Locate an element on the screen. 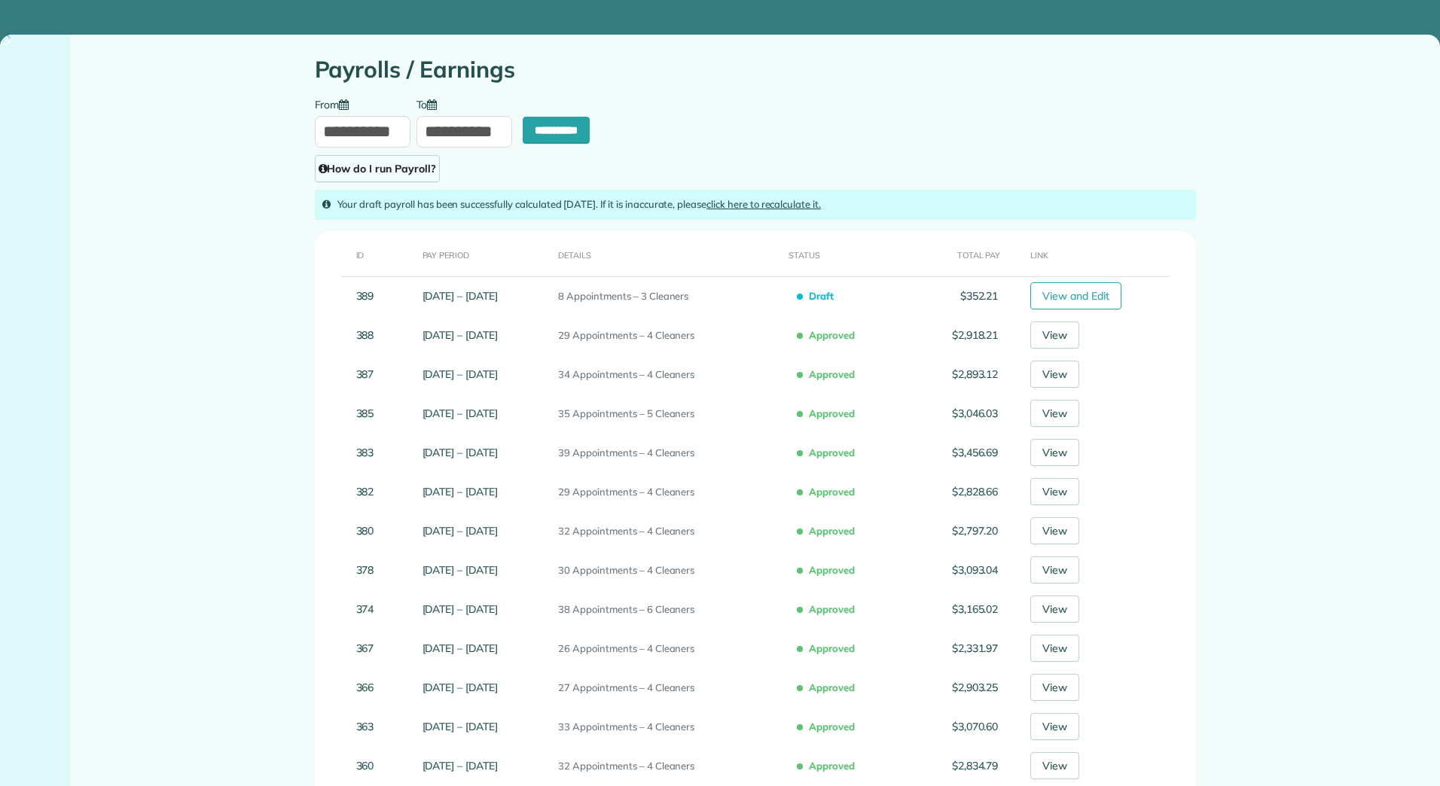 This screenshot has width=1440, height=786. td: 26 Appointments – 4 Cleaners is located at coordinates (667, 648).